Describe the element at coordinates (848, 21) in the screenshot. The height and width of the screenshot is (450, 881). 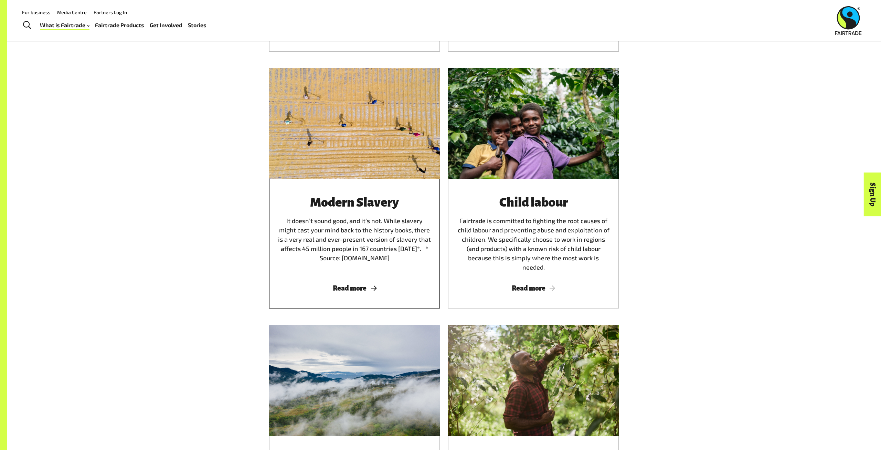
I see `img: Fairtrade Australia New Zealand logo` at that location.